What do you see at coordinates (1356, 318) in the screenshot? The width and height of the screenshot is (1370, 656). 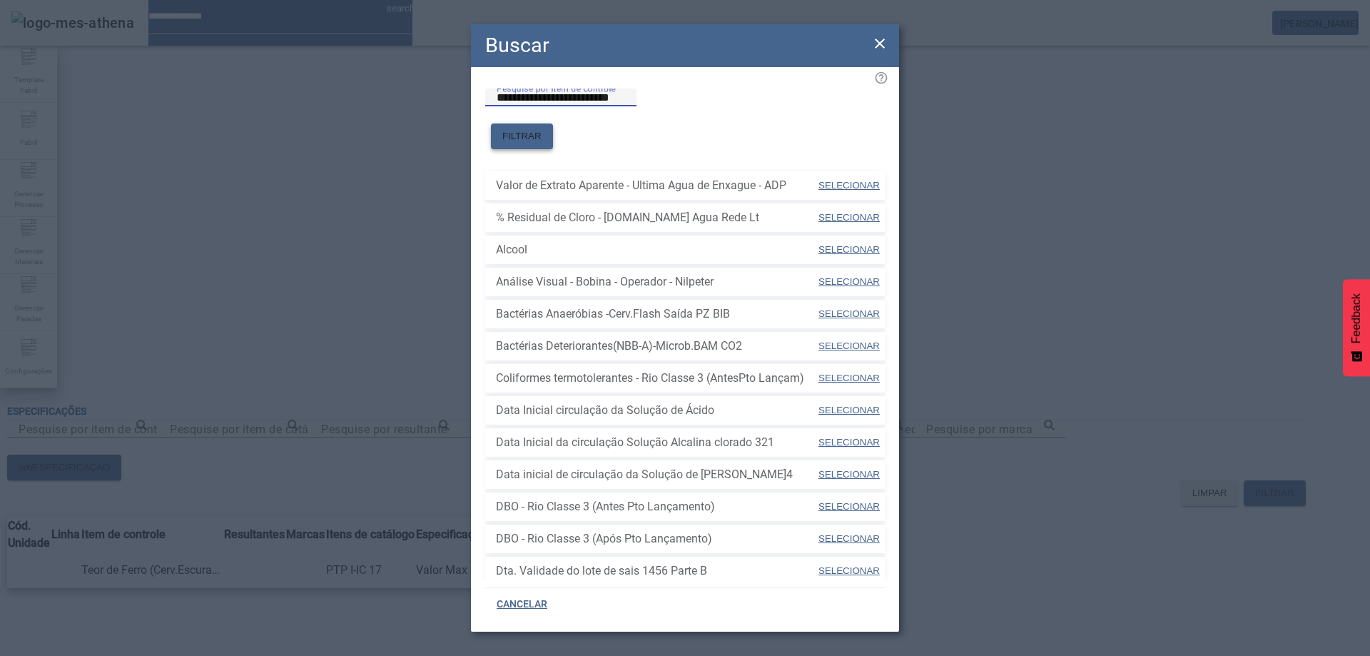 I see `span: Feedback` at bounding box center [1356, 318].